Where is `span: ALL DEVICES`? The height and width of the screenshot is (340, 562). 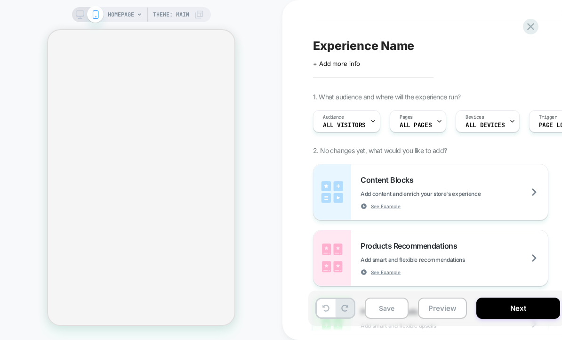
span: ALL DEVICES is located at coordinates (484, 125).